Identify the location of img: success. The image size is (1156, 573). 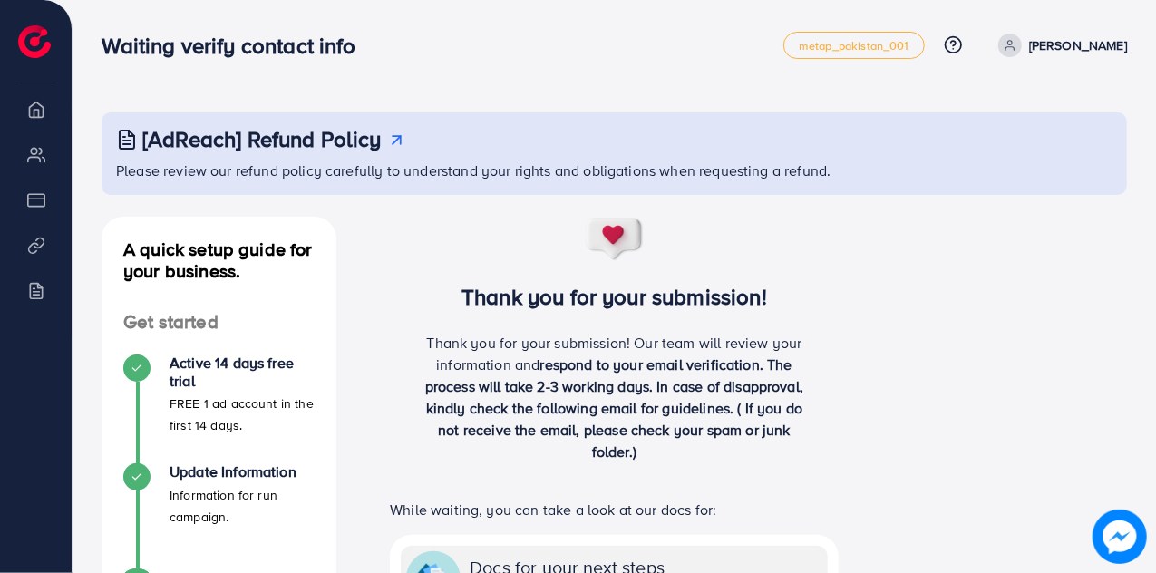
(614, 239).